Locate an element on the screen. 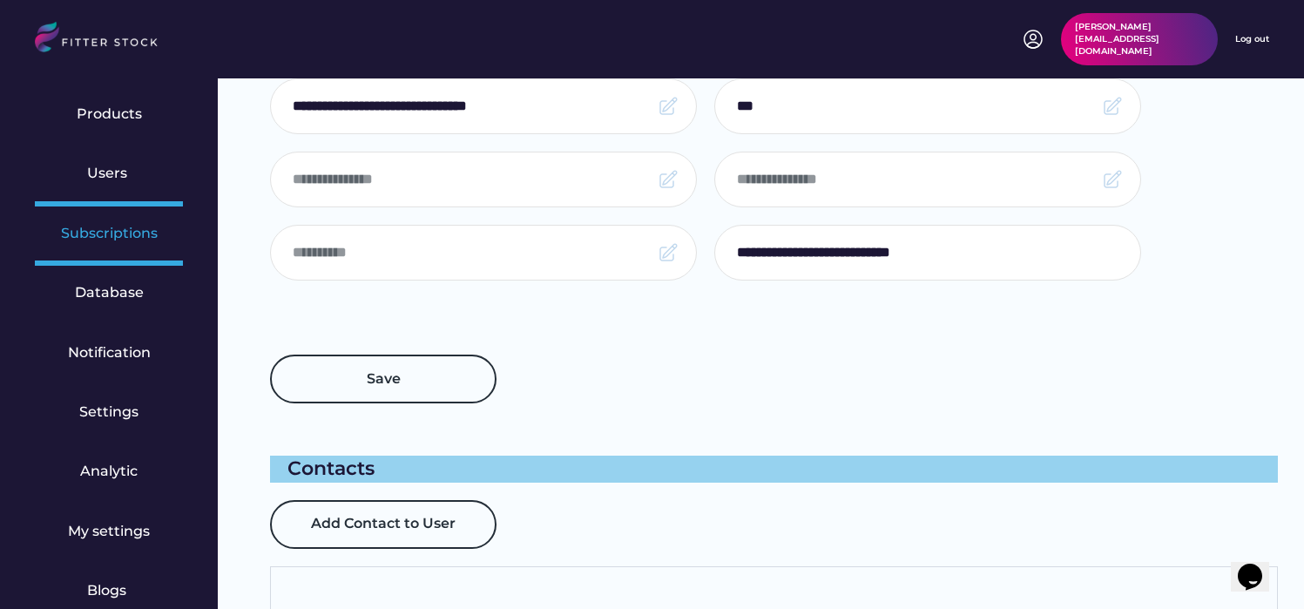  div: Blogs is located at coordinates (109, 591).